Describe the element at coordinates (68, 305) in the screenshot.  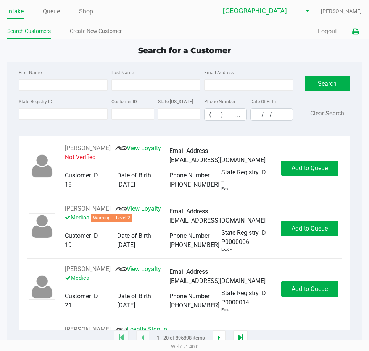
I see `span: 21` at that location.